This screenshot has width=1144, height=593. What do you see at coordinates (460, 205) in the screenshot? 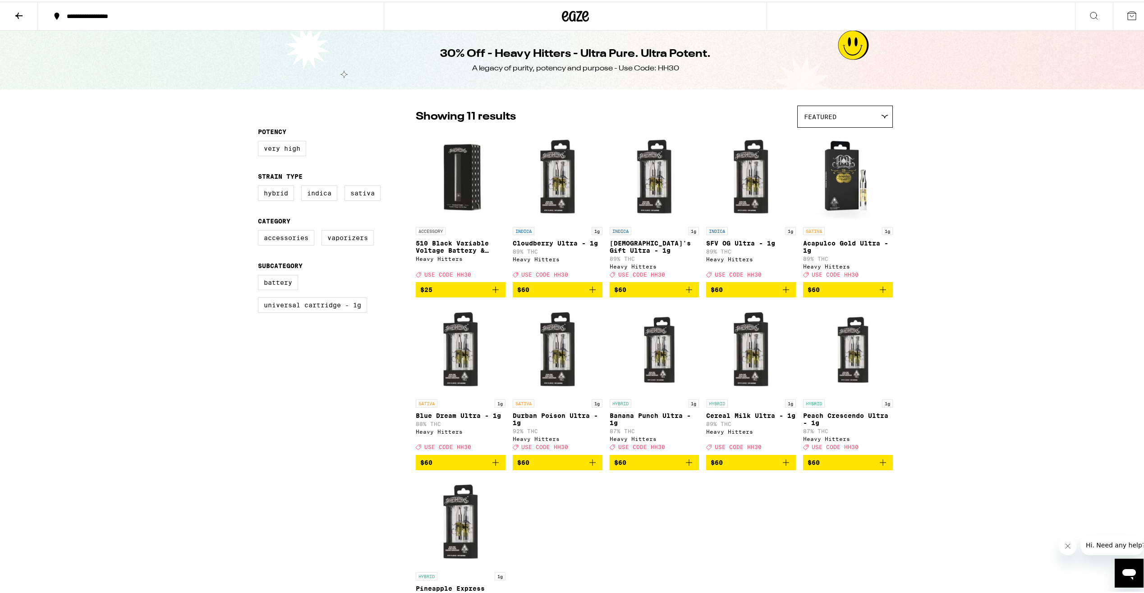
I see `a: Open page for 510 Black Variable Voltage Battery & Charger from Heavy Hitters` at bounding box center [460, 205].